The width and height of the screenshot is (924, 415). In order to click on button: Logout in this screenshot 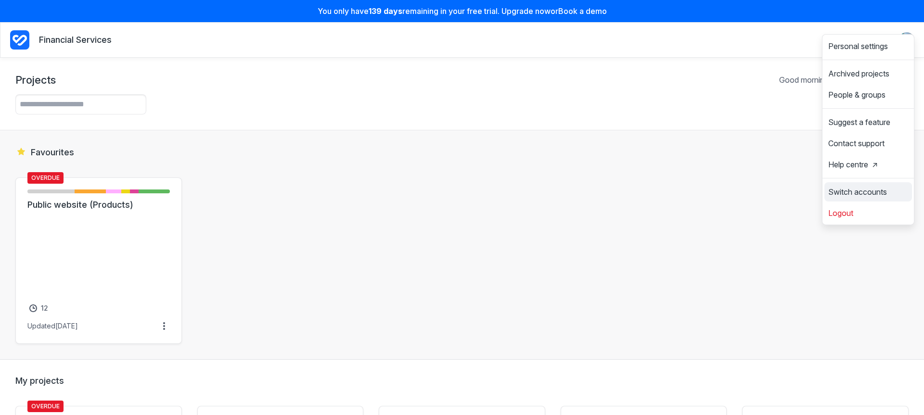, I will do `click(868, 213)`.